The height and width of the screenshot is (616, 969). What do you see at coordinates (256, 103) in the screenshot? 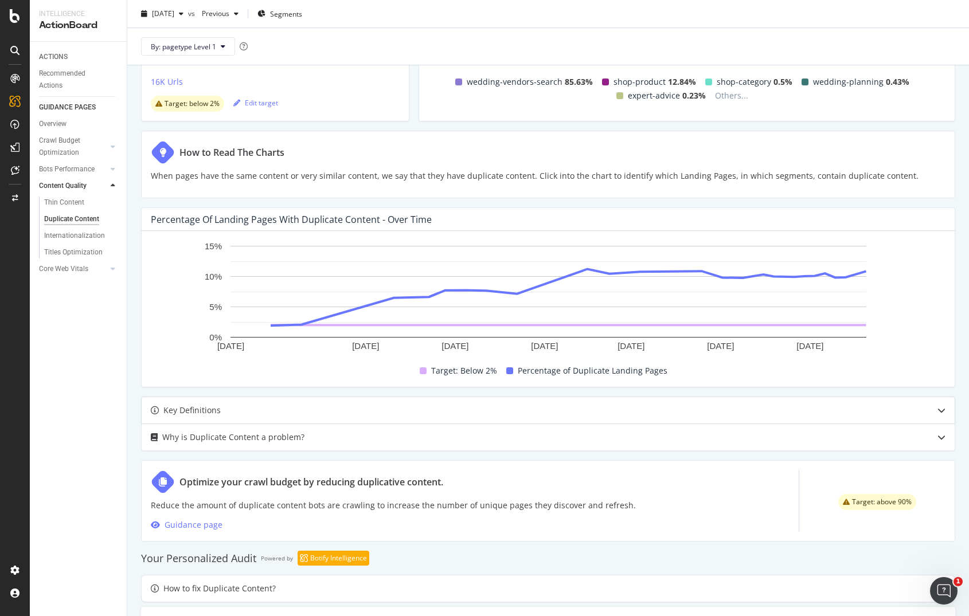
I see `div: Edit target` at bounding box center [256, 103].